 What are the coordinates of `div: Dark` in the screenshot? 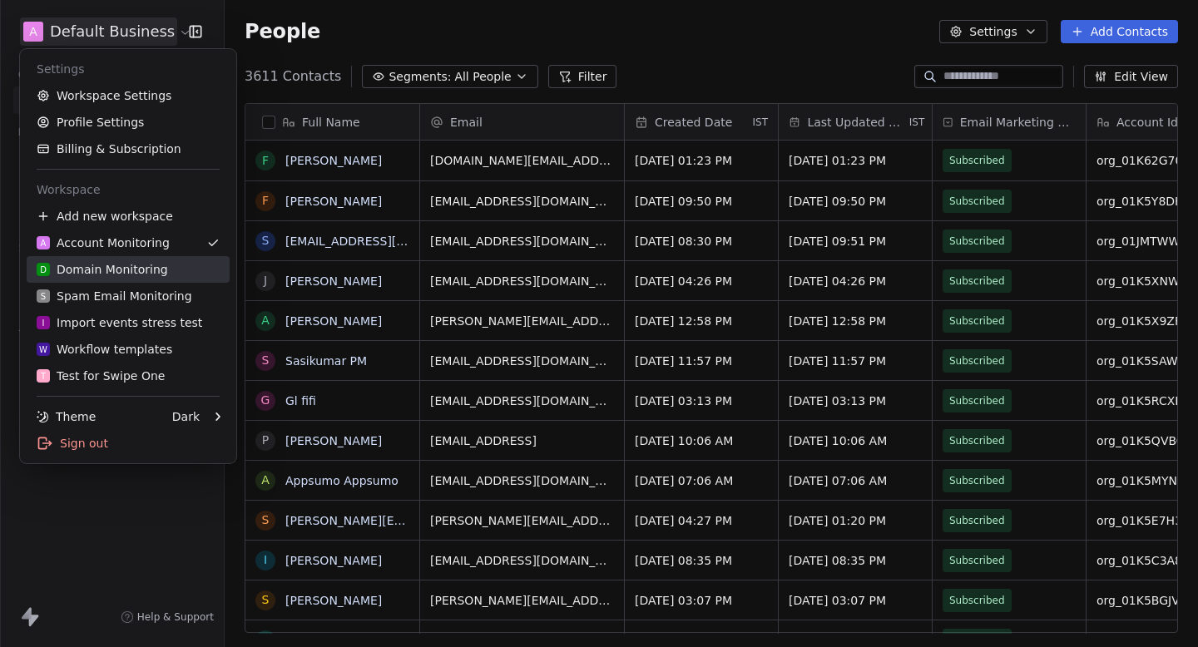 It's located at (185, 417).